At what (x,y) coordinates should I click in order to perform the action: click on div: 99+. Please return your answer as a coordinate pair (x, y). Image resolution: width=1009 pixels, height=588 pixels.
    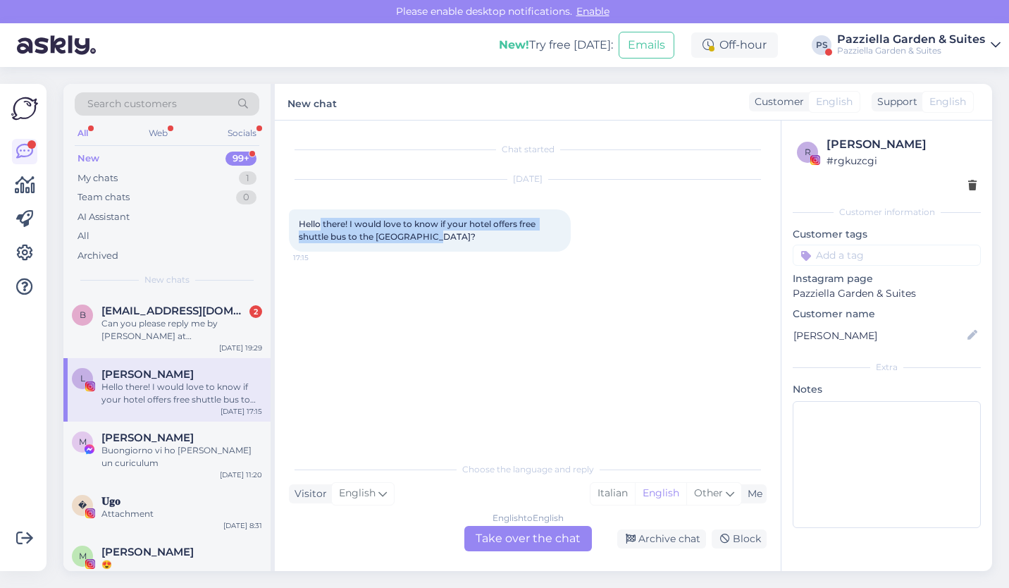
    Looking at the image, I should click on (241, 159).